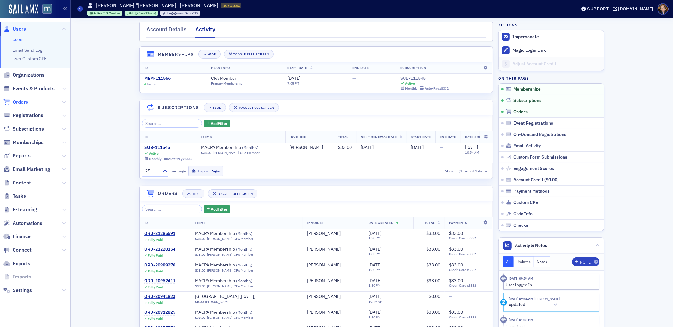 The image size is (673, 327). What do you see at coordinates (160, 249) in the screenshot?
I see `div: ORD-21220154` at bounding box center [160, 249].